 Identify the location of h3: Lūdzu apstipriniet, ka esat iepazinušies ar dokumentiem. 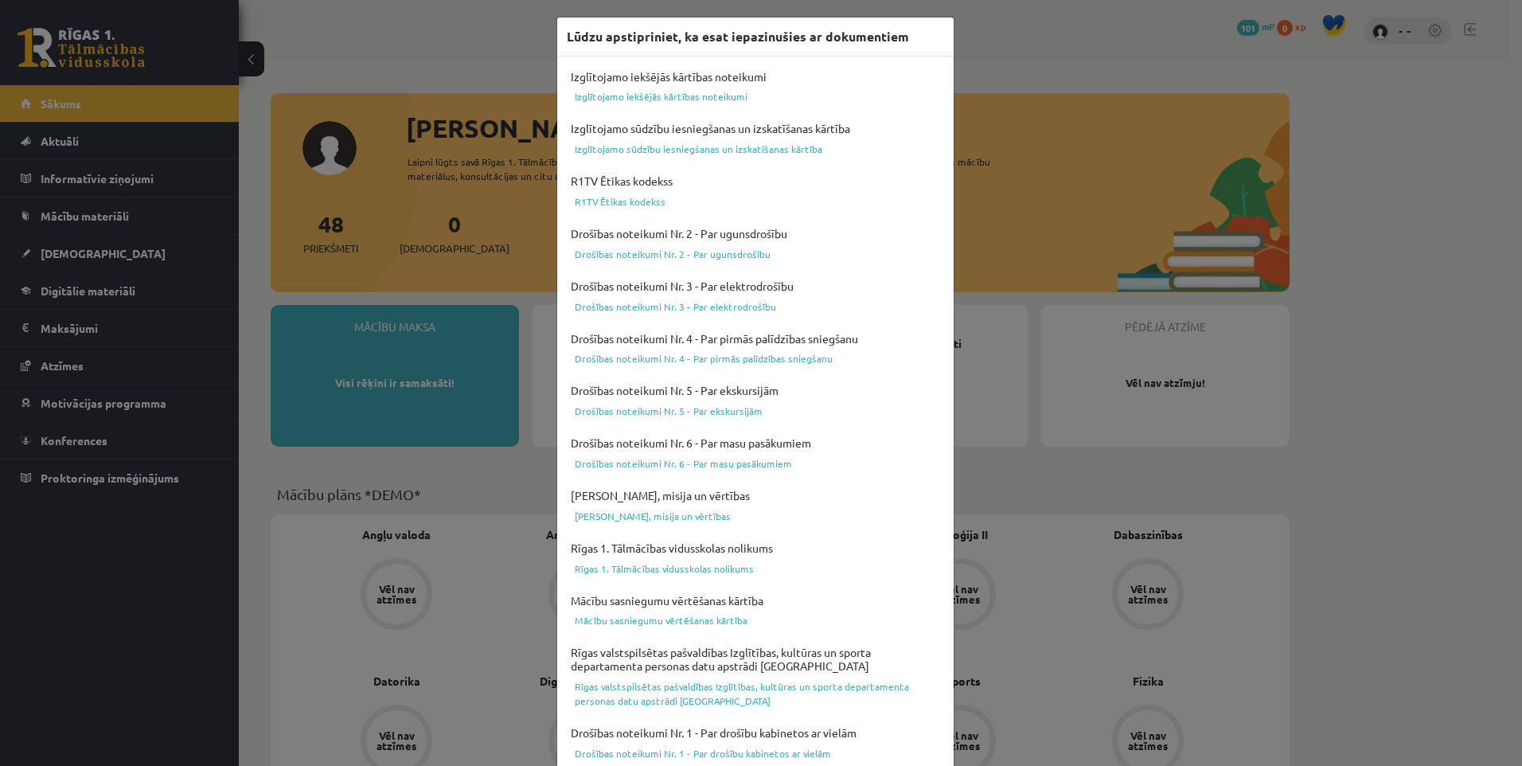
(738, 37).